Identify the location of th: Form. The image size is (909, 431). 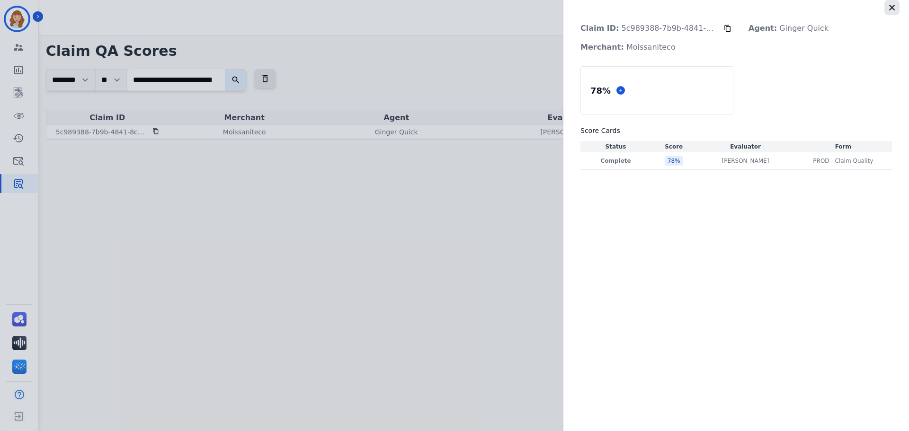
(843, 147).